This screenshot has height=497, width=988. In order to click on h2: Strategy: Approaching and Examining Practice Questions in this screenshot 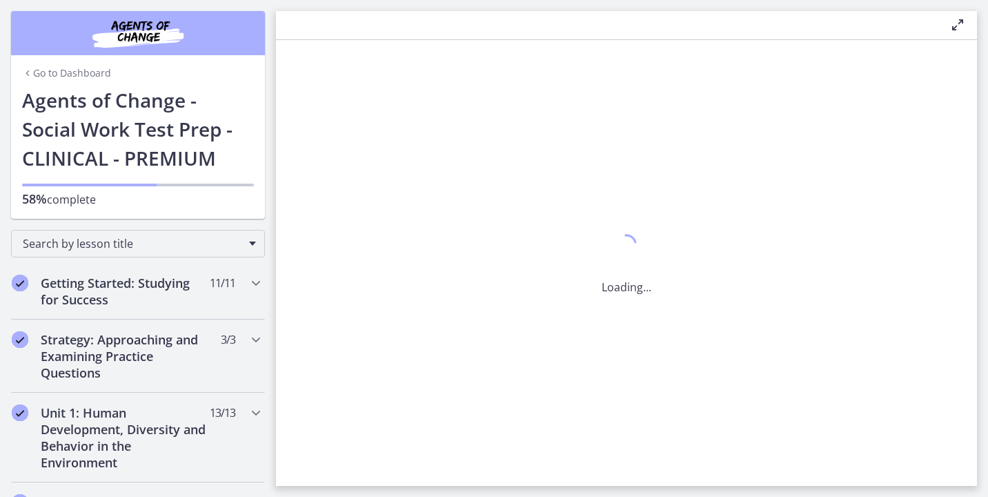, I will do `click(125, 356)`.